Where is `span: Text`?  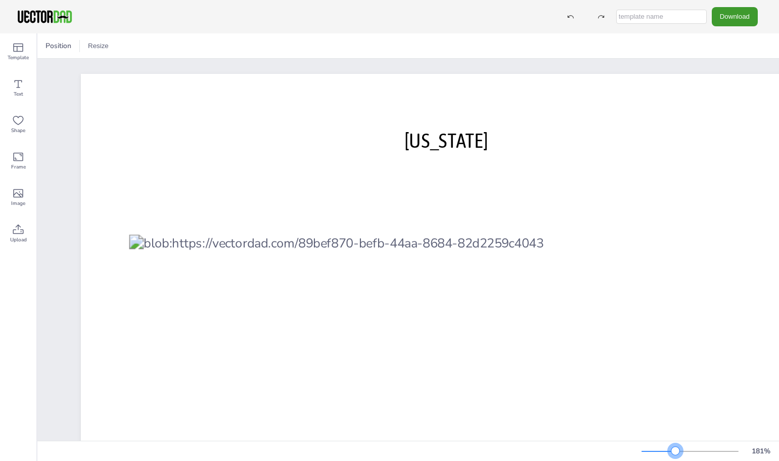 span: Text is located at coordinates (18, 94).